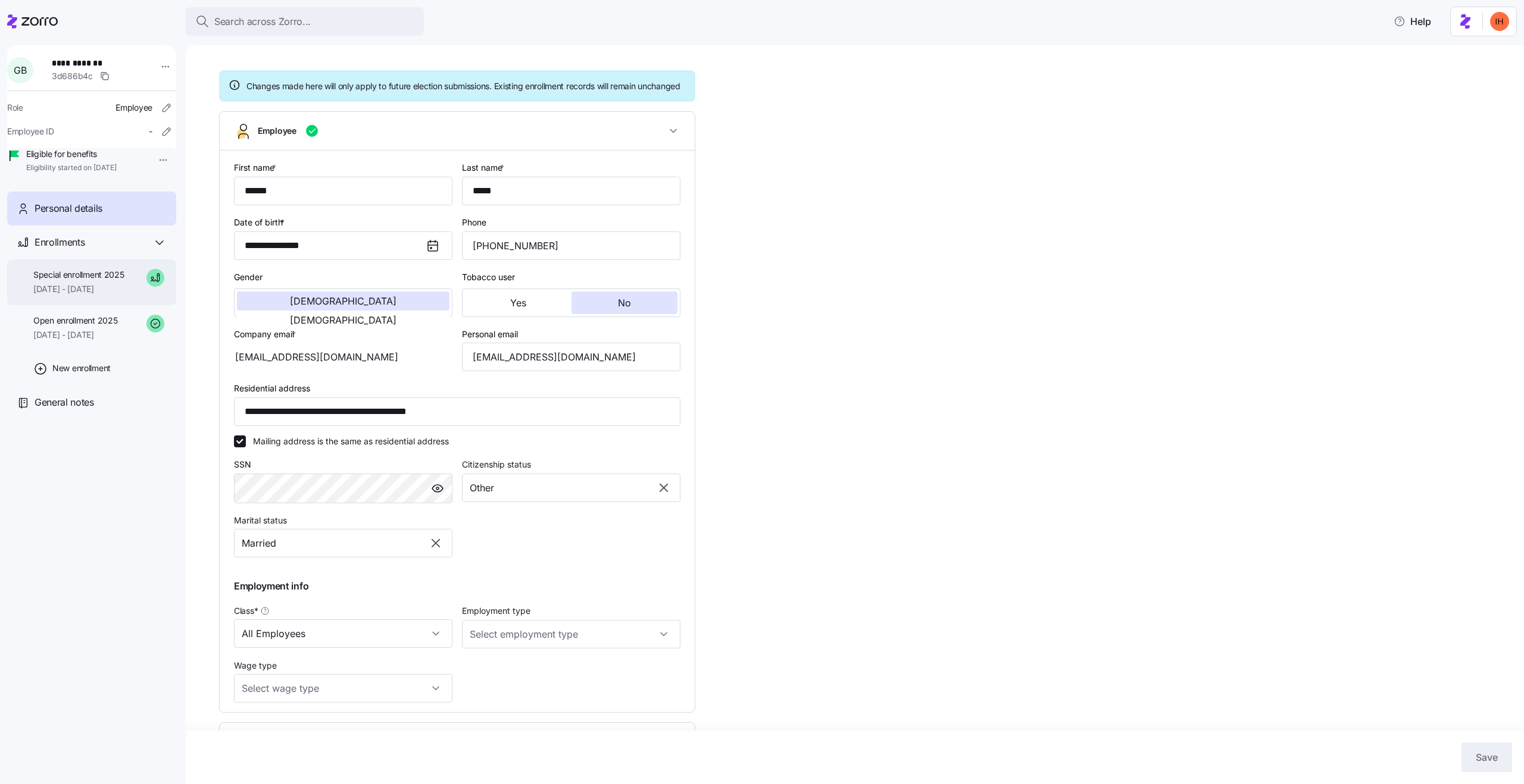 Image resolution: width=1524 pixels, height=784 pixels. What do you see at coordinates (1412, 22) in the screenshot?
I see `span: Help` at bounding box center [1412, 22].